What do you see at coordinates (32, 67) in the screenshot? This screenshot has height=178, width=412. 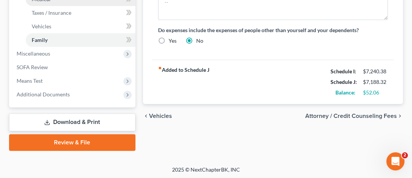 I see `span: SOFA Review` at bounding box center [32, 67].